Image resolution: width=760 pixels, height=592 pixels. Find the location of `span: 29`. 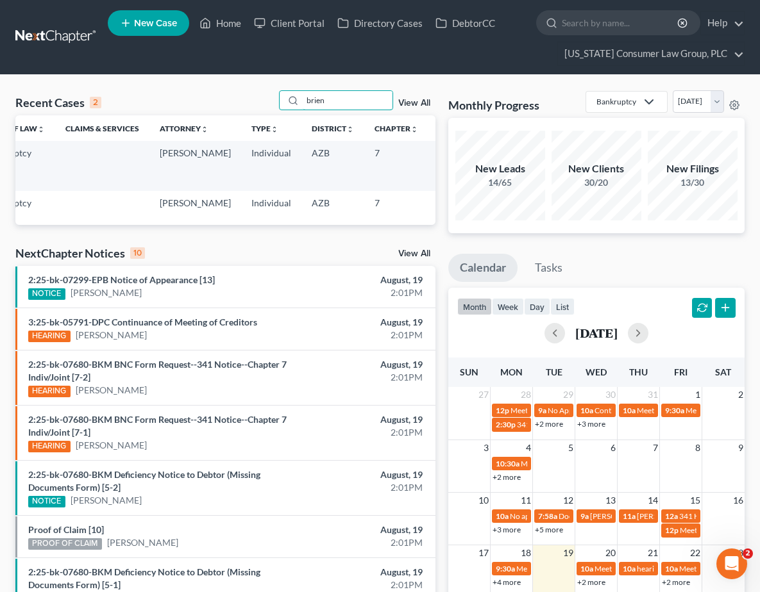

span: 29 is located at coordinates (568, 395).